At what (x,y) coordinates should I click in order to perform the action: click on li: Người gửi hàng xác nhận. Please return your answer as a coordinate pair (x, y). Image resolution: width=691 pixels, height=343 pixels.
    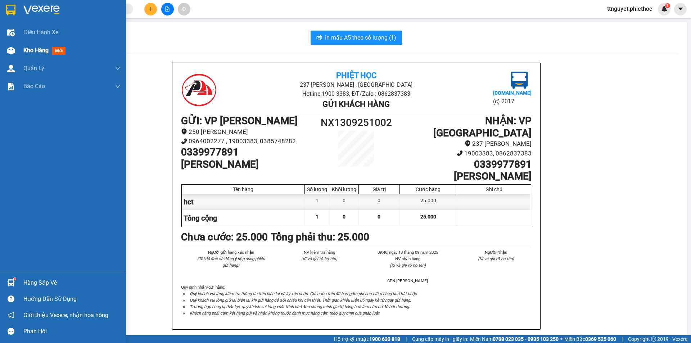
    Looking at the image, I should click on (231, 252).